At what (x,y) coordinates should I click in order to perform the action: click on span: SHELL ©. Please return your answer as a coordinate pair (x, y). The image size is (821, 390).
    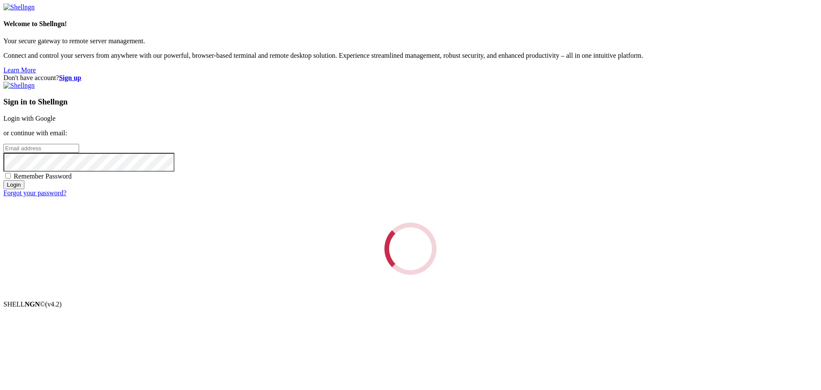
    Looking at the image, I should click on (33, 304).